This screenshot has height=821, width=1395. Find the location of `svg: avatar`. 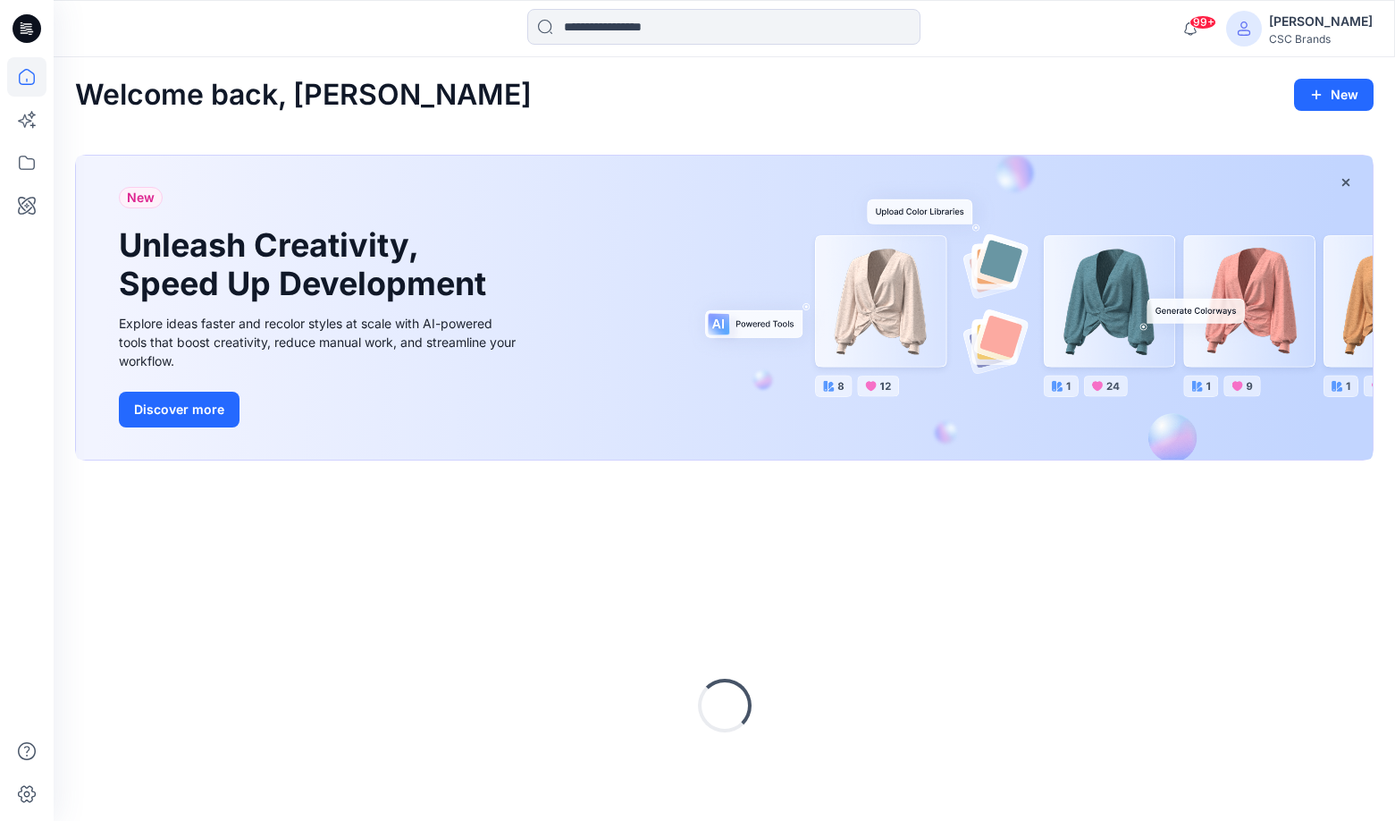

svg: avatar is located at coordinates (1244, 29).